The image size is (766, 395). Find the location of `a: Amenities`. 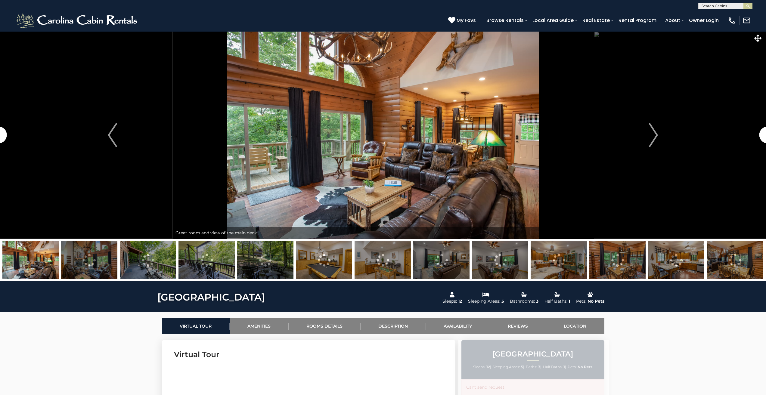

a: Amenities is located at coordinates (259, 326).